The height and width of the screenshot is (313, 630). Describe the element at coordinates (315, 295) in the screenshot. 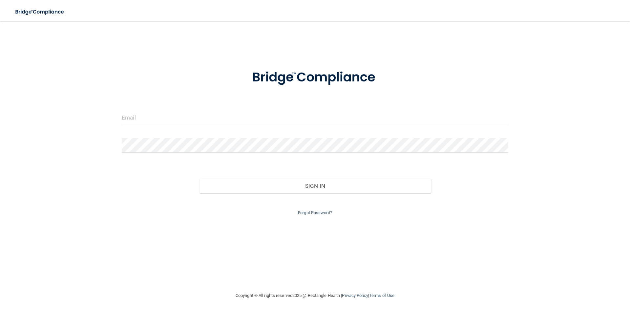

I see `div: Copyright © All rights reserved 2025 @ Rectangle Health | |` at that location.